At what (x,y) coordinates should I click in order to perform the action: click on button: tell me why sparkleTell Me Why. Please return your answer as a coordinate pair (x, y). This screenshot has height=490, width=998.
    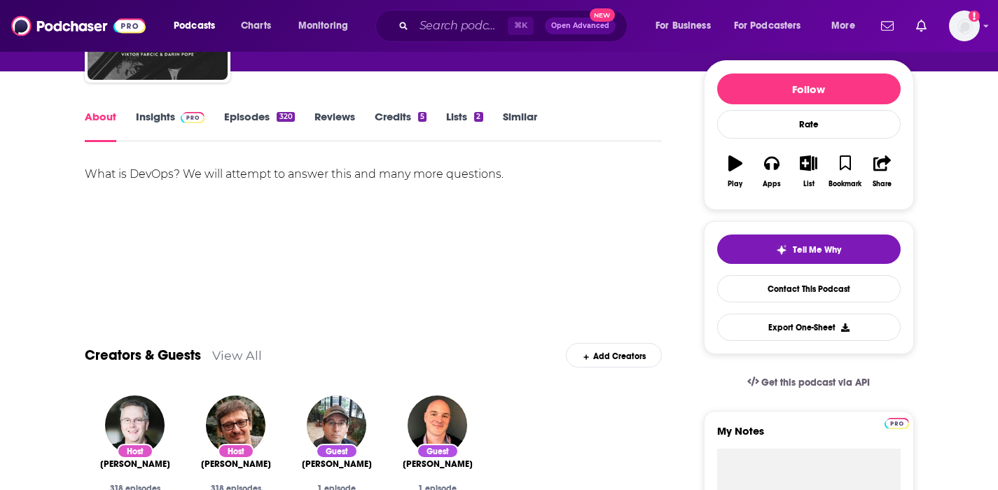
    Looking at the image, I should click on (809, 249).